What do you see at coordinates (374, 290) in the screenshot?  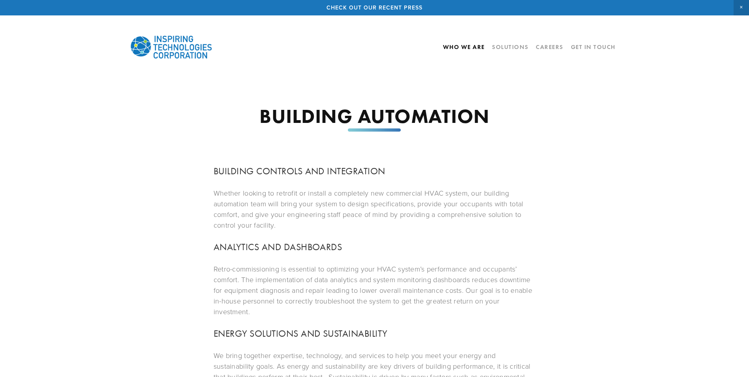 I see `p: Retro-commissioning is essential to optimizing your HVAC system’s performance and occupants’ comf...` at bounding box center [374, 290].